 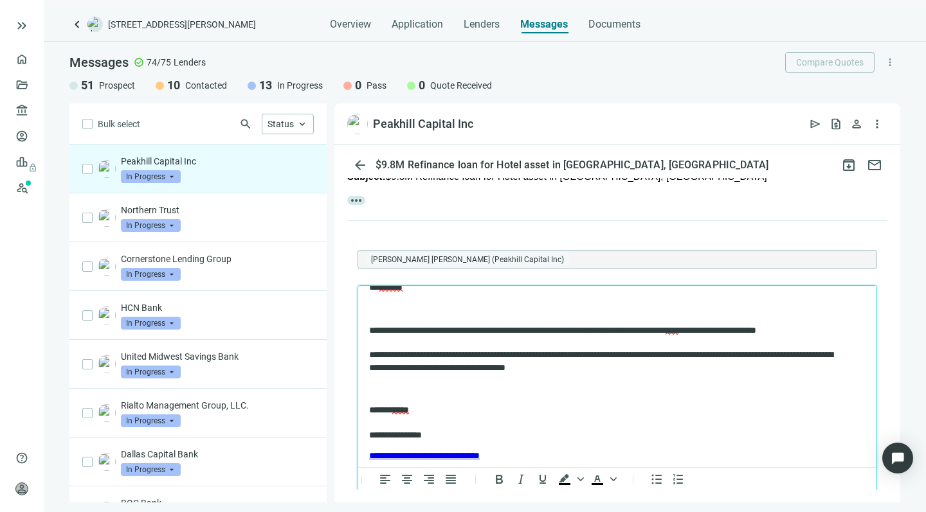 What do you see at coordinates (95, 24) in the screenshot?
I see `img: deal-logo` at bounding box center [95, 24].